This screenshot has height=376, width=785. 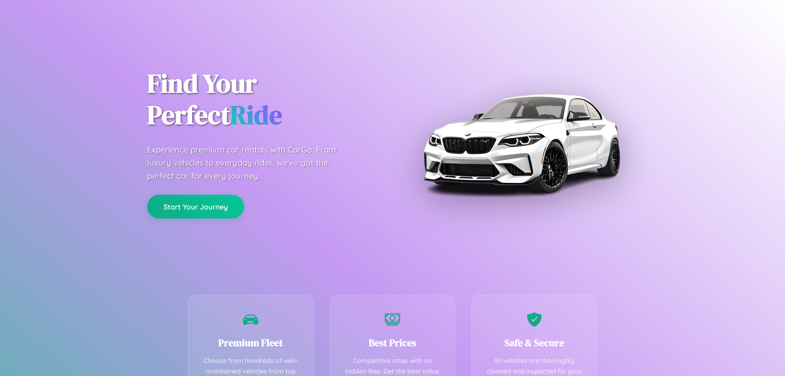 I want to click on img: Premium BMW car rental vehicle, so click(x=522, y=143).